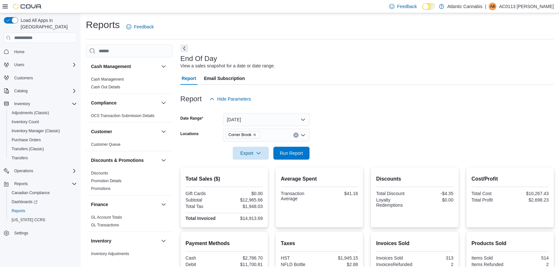 Image resolution: width=559 pixels, height=267 pixels. I want to click on div: Debit, so click(204, 265).